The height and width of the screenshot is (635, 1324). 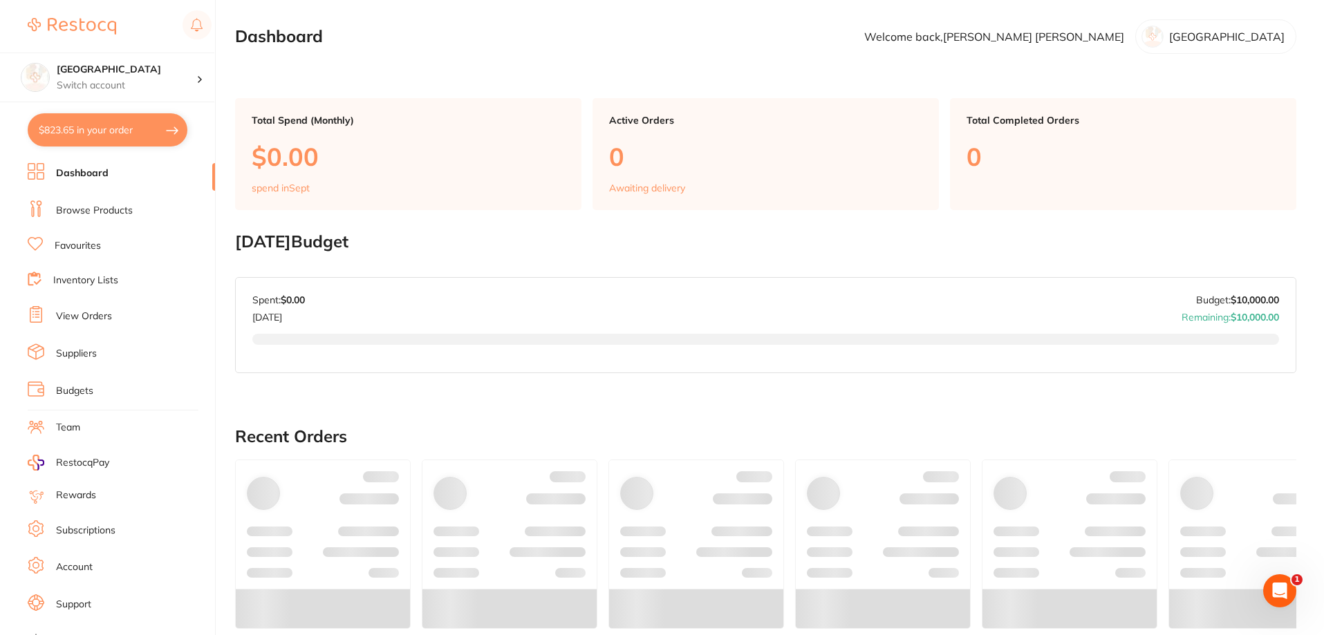 I want to click on a: RestocqPay, so click(x=68, y=463).